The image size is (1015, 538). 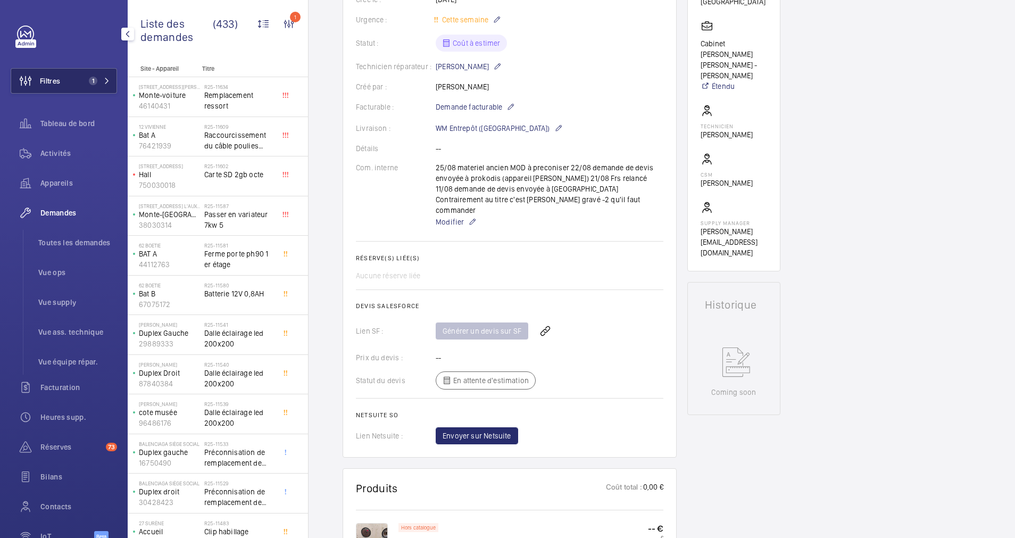 I want to click on h2: R25-11587, so click(x=239, y=206).